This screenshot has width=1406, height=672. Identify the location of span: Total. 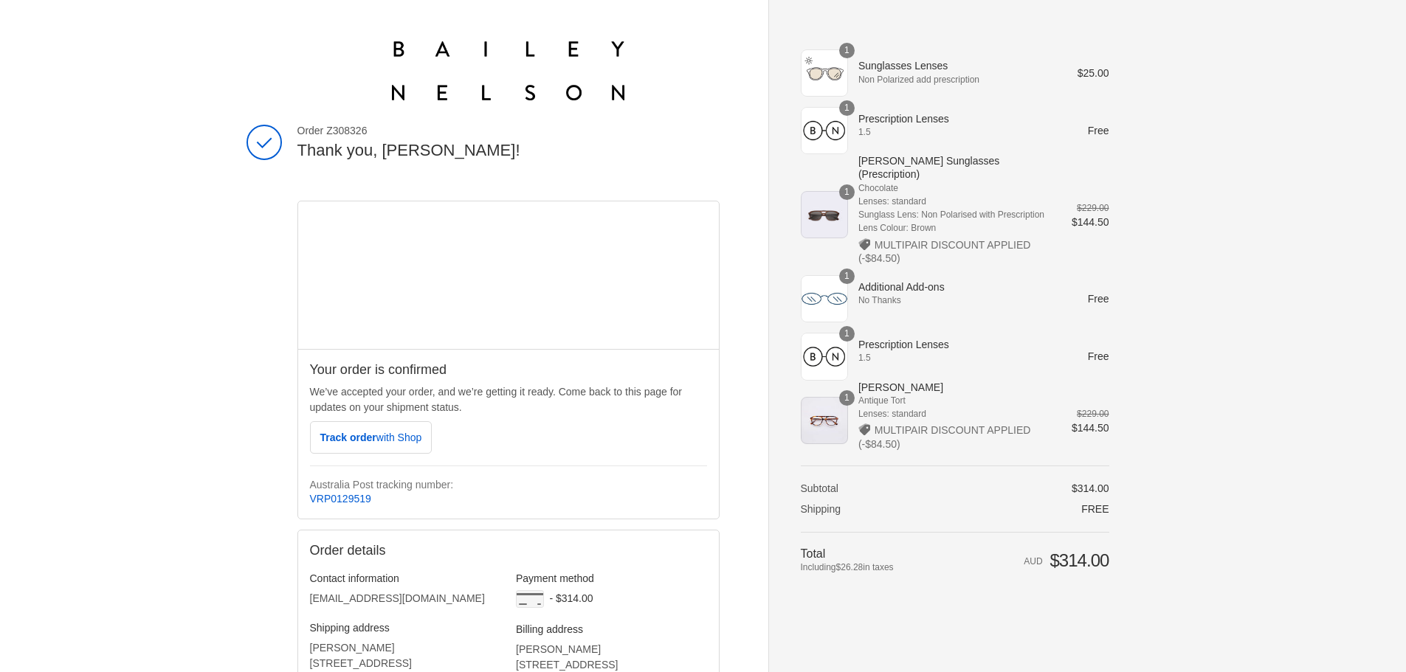
(813, 553).